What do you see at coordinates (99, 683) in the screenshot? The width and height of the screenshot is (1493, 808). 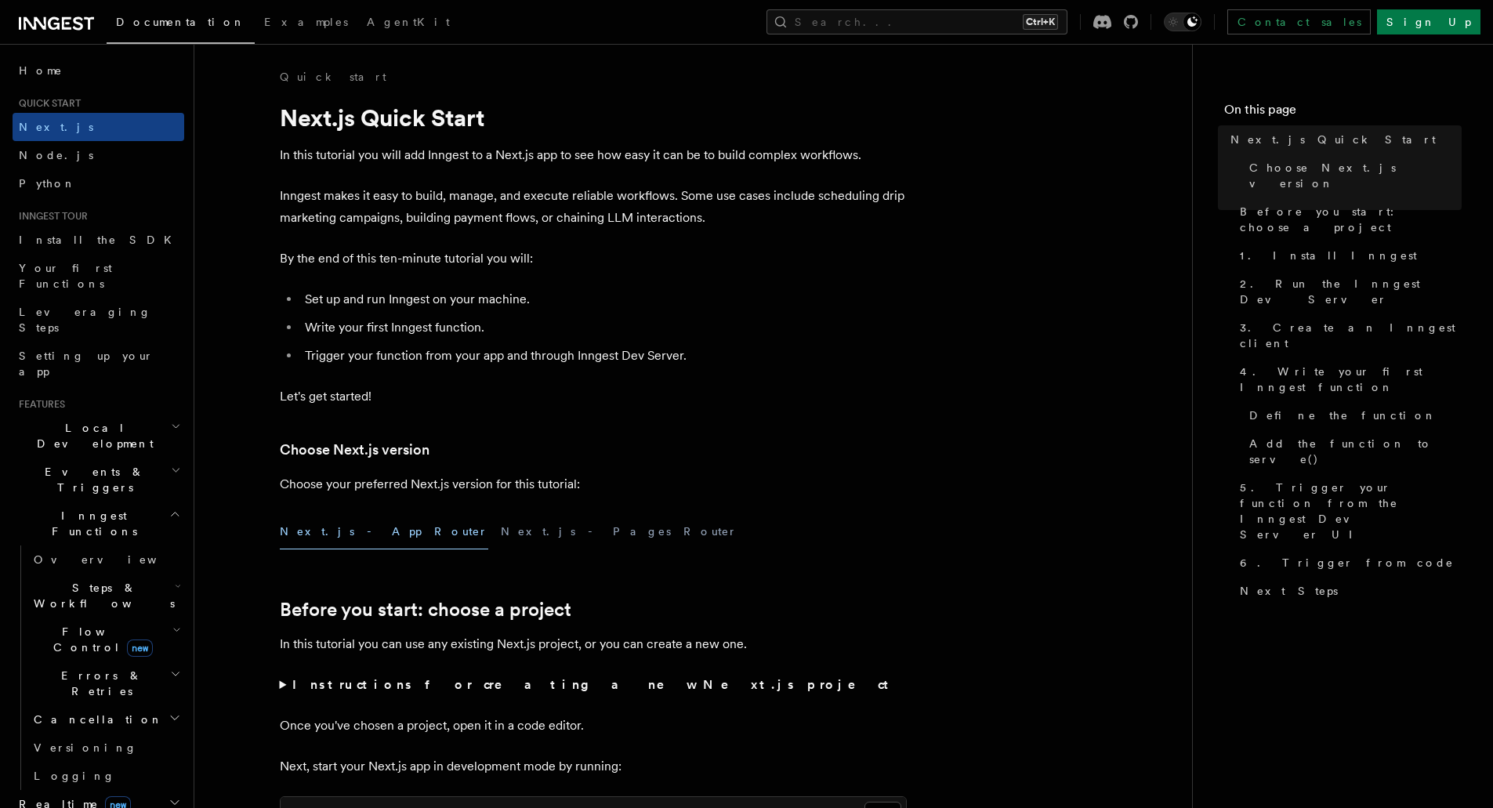 I see `span: Errors & Retries` at bounding box center [99, 683].